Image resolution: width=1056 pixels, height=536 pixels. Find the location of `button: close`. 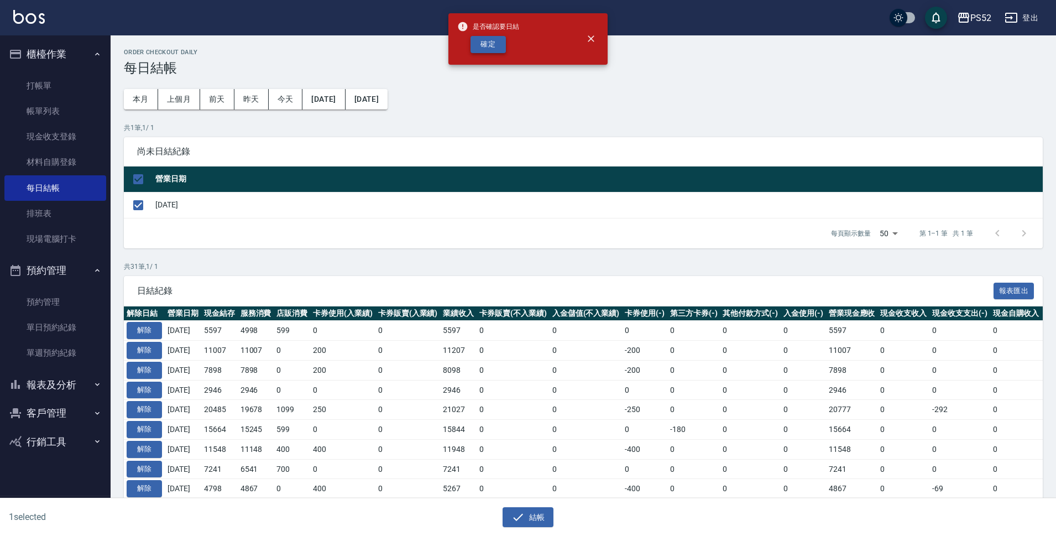

button: close is located at coordinates (591, 39).